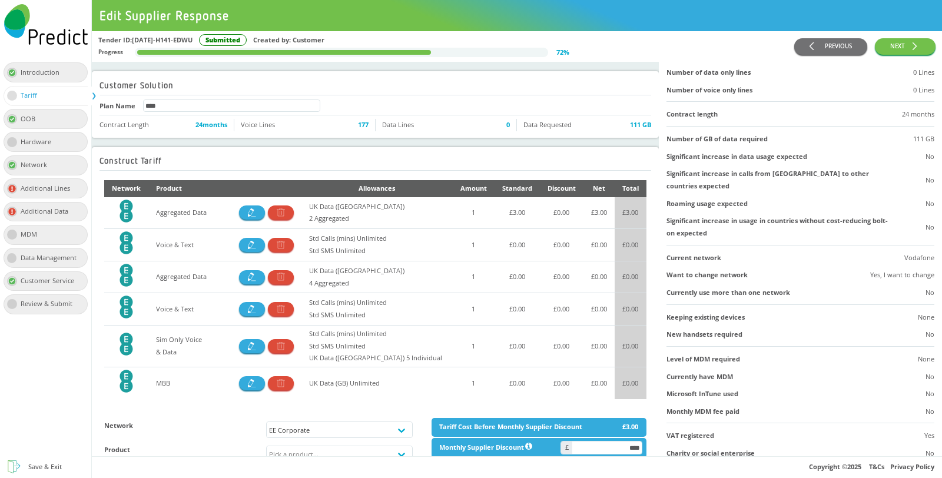 This screenshot has width=942, height=478. I want to click on span: 177, so click(363, 125).